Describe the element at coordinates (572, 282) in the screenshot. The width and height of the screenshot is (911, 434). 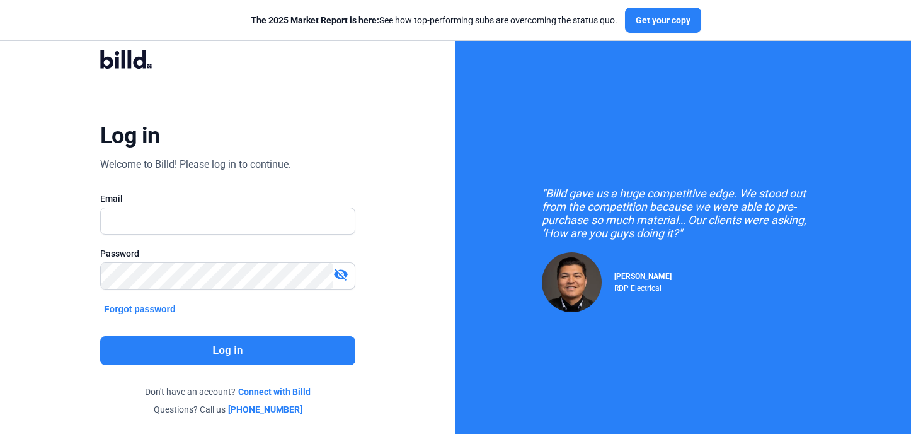
I see `img: Raul Pacheco` at that location.